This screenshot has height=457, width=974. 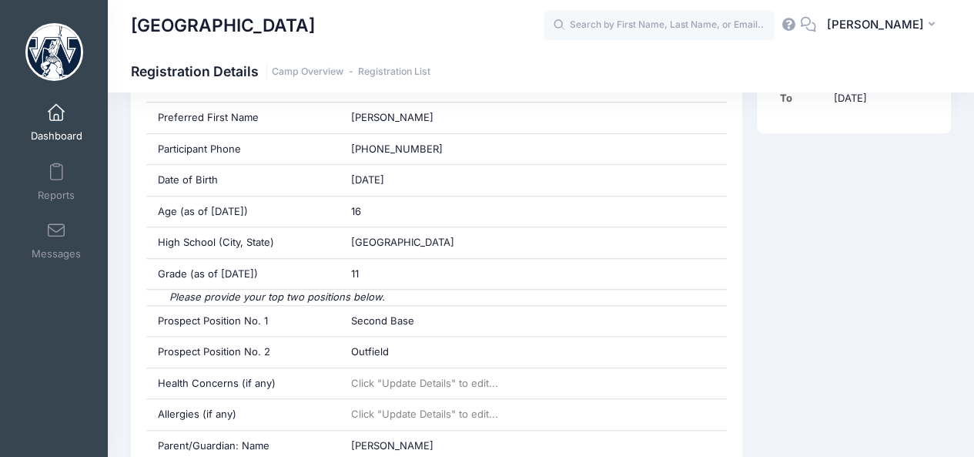 I want to click on td: To, so click(x=803, y=98).